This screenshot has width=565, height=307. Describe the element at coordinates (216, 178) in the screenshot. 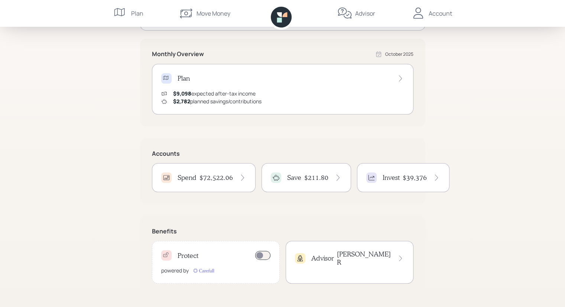

I see `h4: $72,522.06` at that location.